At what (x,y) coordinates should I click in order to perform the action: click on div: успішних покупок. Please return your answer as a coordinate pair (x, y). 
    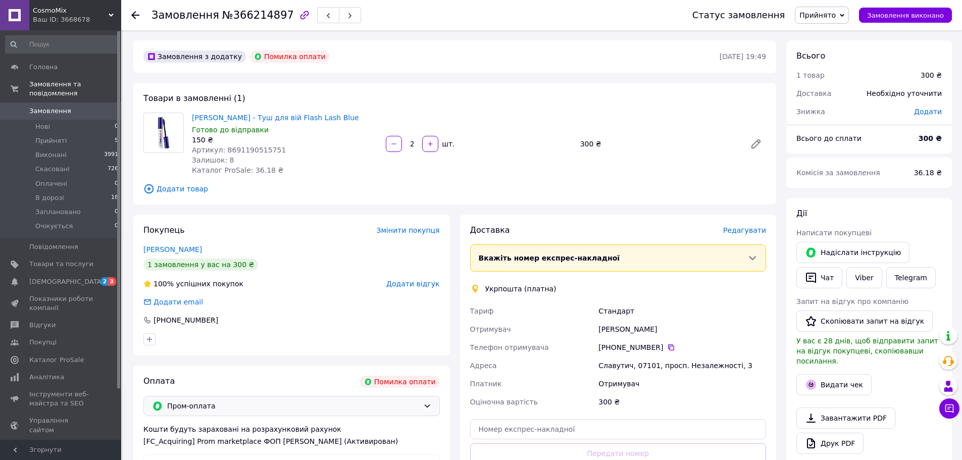
    Looking at the image, I should click on (193, 284).